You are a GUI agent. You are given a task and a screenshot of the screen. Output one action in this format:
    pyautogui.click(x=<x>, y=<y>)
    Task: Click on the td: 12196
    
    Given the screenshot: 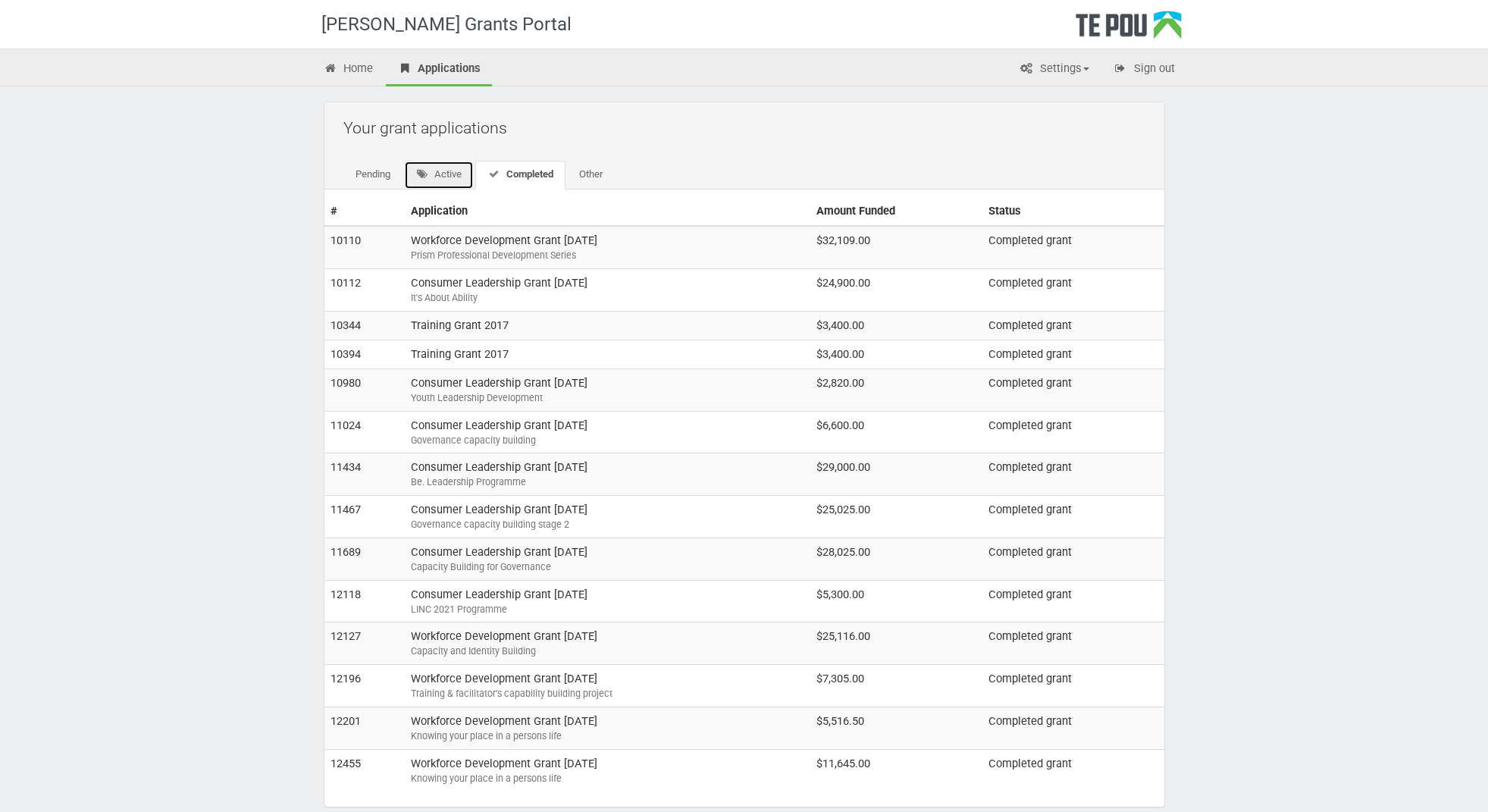 What is the action you would take?
    pyautogui.click(x=364, y=686)
    